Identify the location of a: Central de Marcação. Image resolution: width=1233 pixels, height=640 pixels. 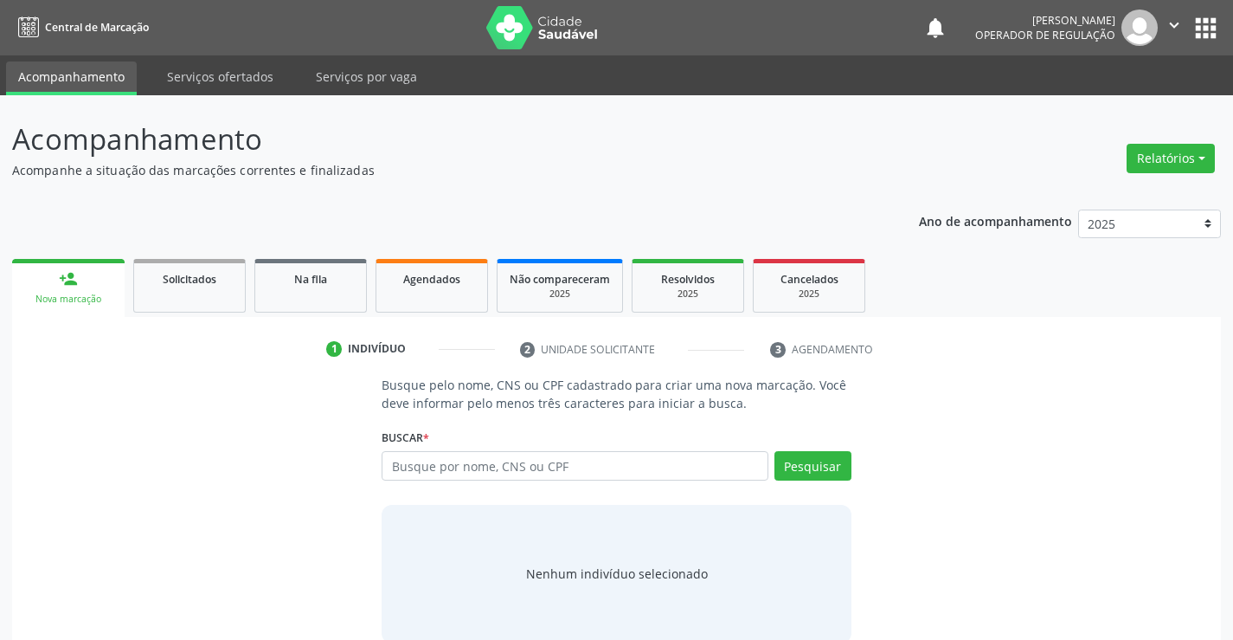
(80, 27).